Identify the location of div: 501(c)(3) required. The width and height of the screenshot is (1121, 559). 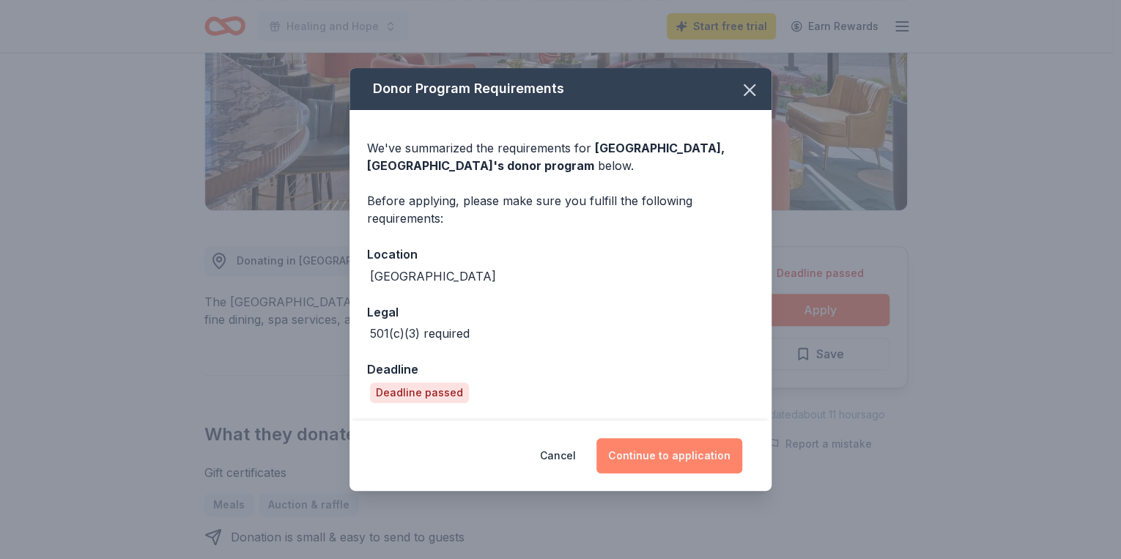
(420, 333).